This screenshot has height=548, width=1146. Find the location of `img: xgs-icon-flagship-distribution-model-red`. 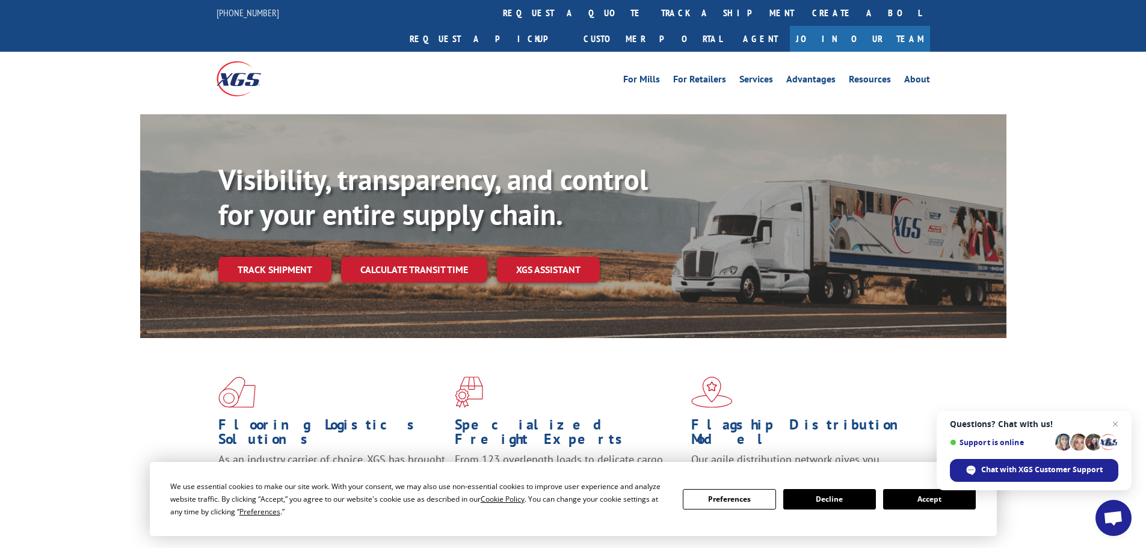

img: xgs-icon-flagship-distribution-model-red is located at coordinates (712, 392).